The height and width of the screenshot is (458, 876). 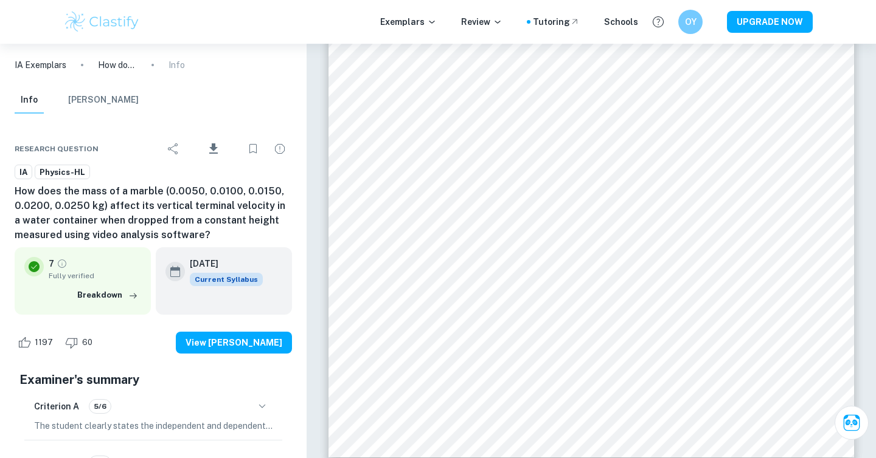 What do you see at coordinates (57, 407) in the screenshot?
I see `h6: Criterion A` at bounding box center [57, 407].